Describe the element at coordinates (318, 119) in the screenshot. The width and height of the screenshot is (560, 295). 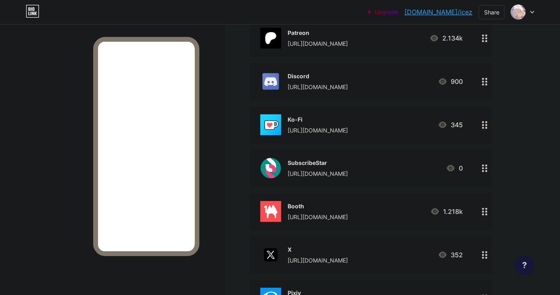
I see `div: Ko-Fi` at that location.